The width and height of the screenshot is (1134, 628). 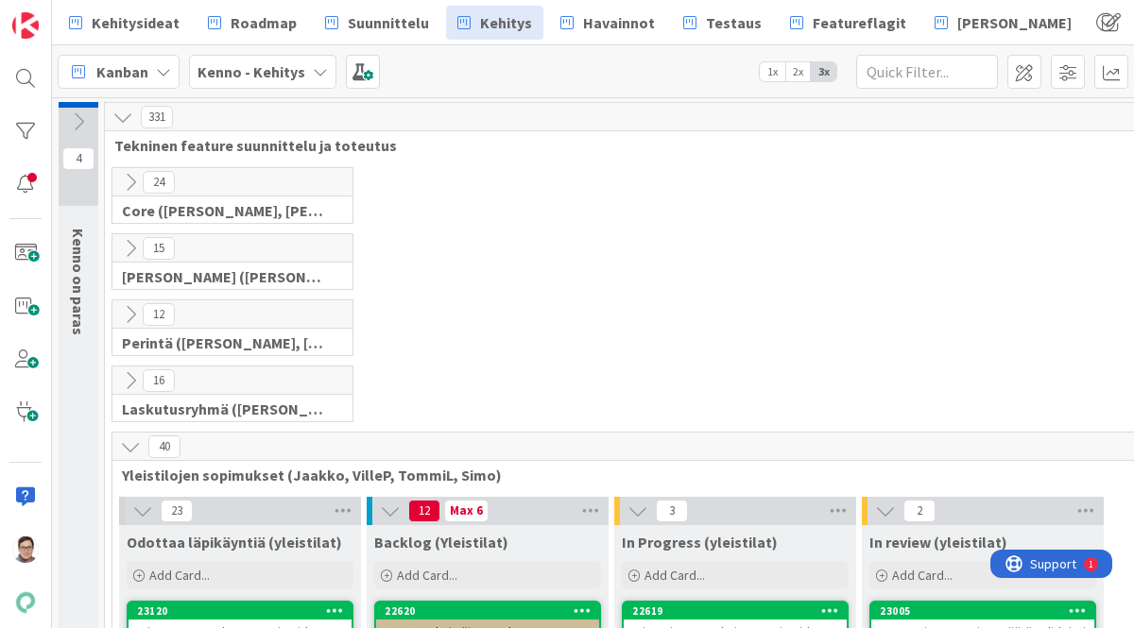 I want to click on span: 2x, so click(x=797, y=72).